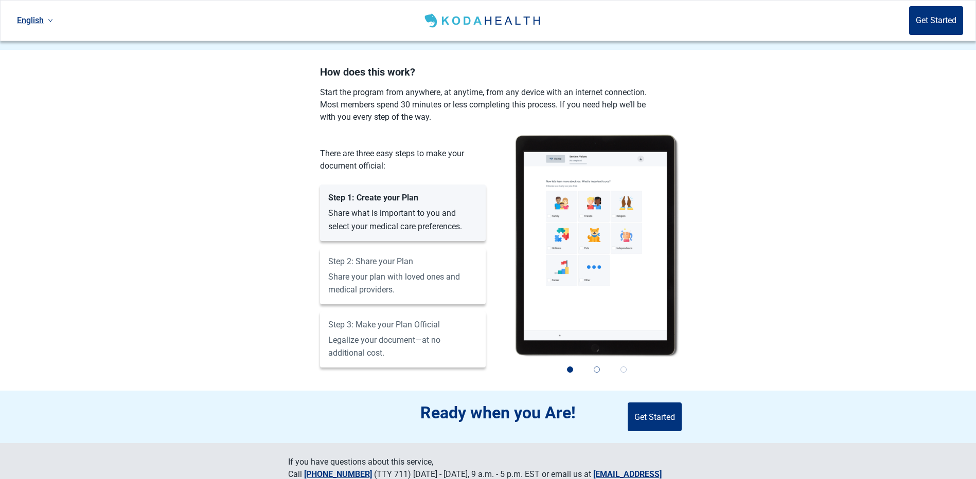 This screenshot has width=976, height=479. Describe the element at coordinates (403, 160) in the screenshot. I see `div: There are three easy steps to make your document official:` at that location.